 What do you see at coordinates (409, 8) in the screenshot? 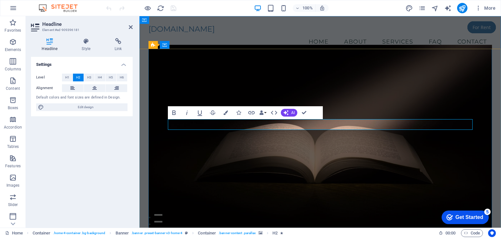
I see `button: design` at bounding box center [409, 8].